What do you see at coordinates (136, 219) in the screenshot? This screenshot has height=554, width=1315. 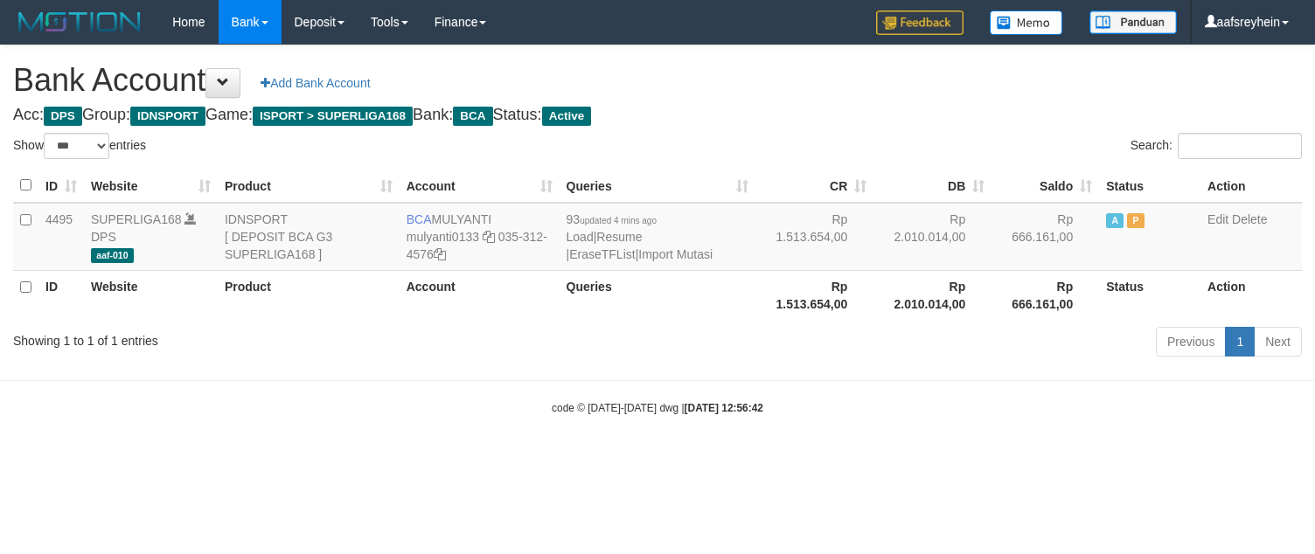 I see `a: SUPERLIGA168` at bounding box center [136, 219].